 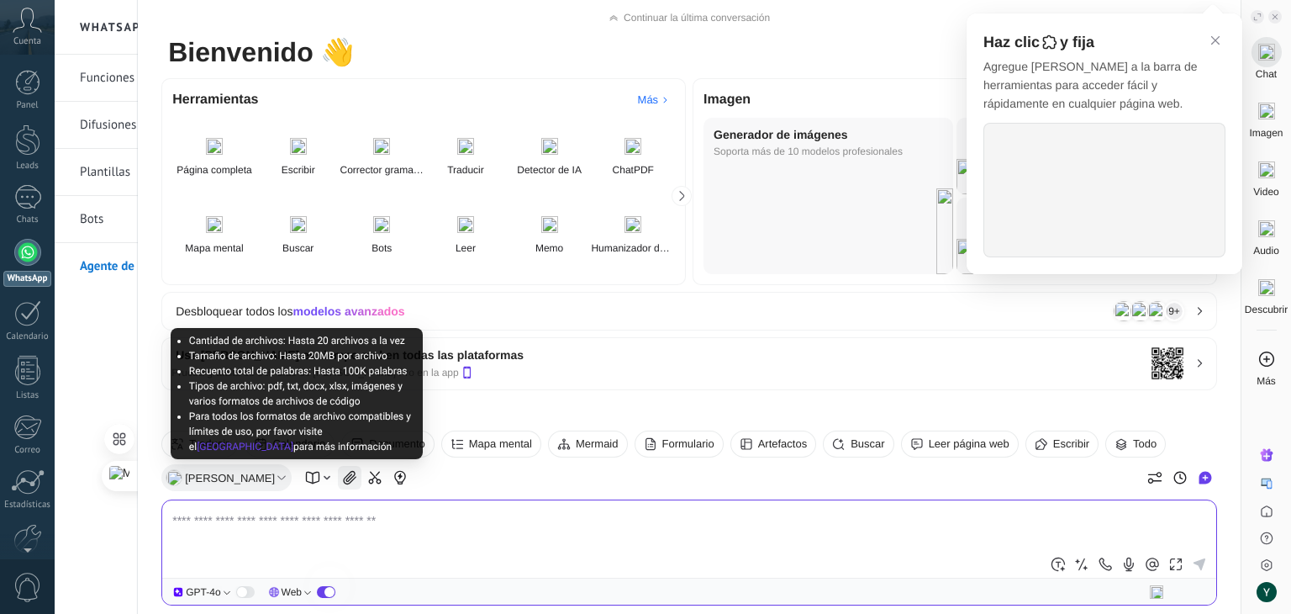 What do you see at coordinates (27, 278) in the screenshot?
I see `div: WhatsApp` at bounding box center [27, 278].